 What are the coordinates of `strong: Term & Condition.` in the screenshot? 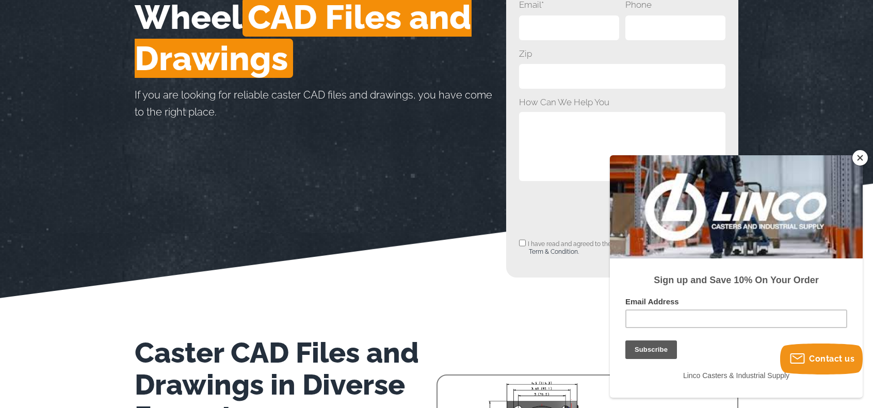 It's located at (554, 252).